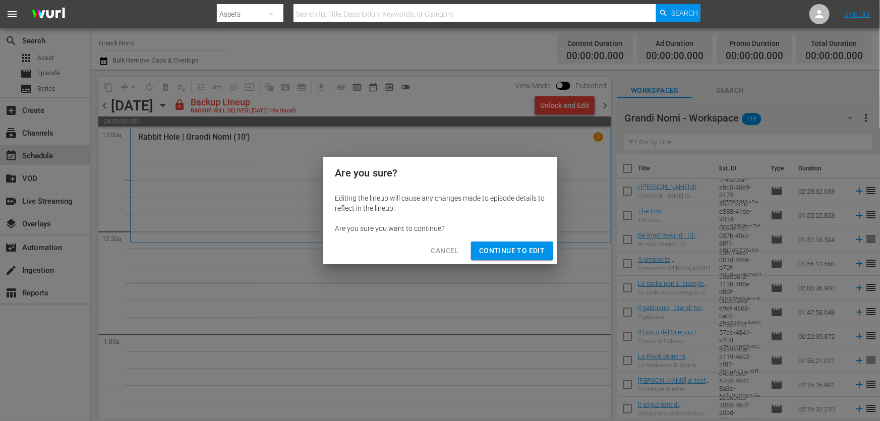 The width and height of the screenshot is (880, 421). I want to click on div: Editing the lineup will cause any changes made to episode details to reflect in the lineup., so click(440, 203).